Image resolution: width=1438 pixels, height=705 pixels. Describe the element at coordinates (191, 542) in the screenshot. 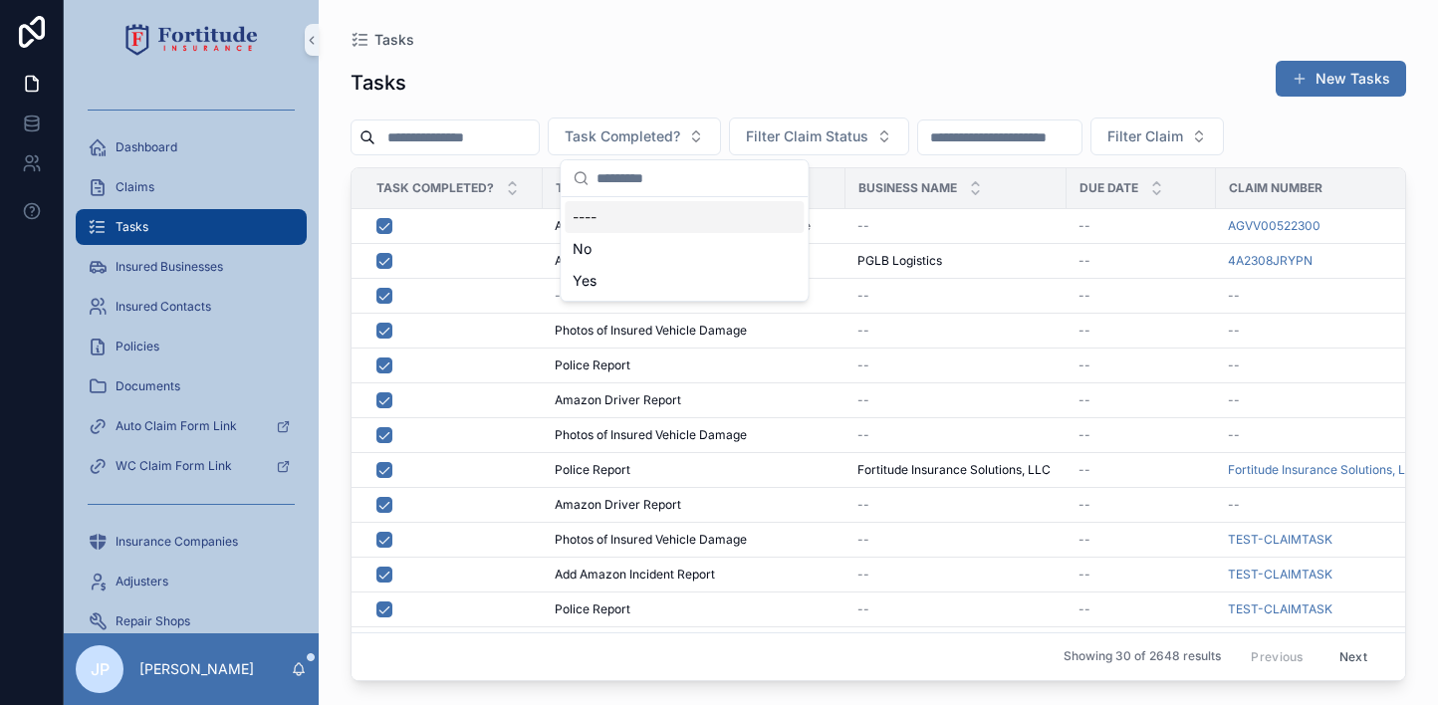

I see `a: Insurance Companies` at that location.